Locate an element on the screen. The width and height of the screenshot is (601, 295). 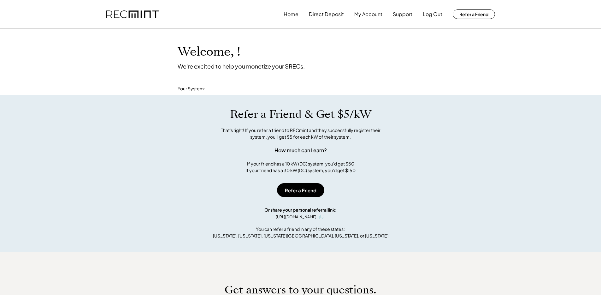
img: recmint-logotype%403x.png is located at coordinates (132, 14).